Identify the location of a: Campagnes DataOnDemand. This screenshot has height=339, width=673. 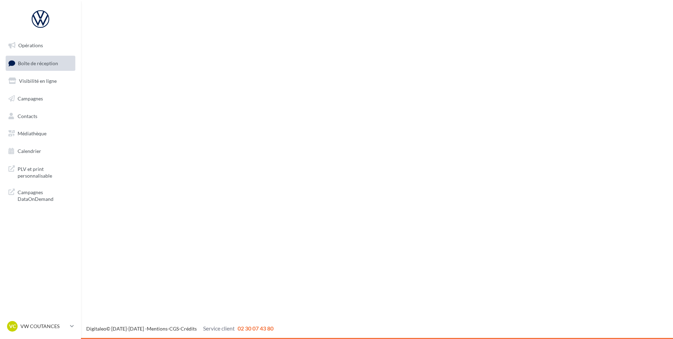
(40, 195).